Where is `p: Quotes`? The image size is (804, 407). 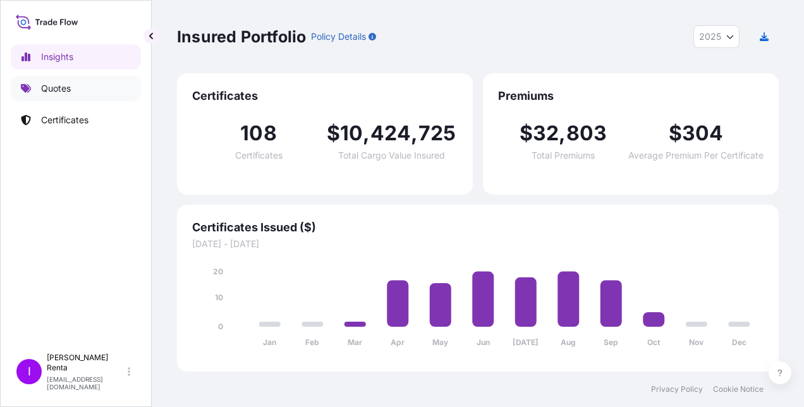
p: Quotes is located at coordinates (56, 88).